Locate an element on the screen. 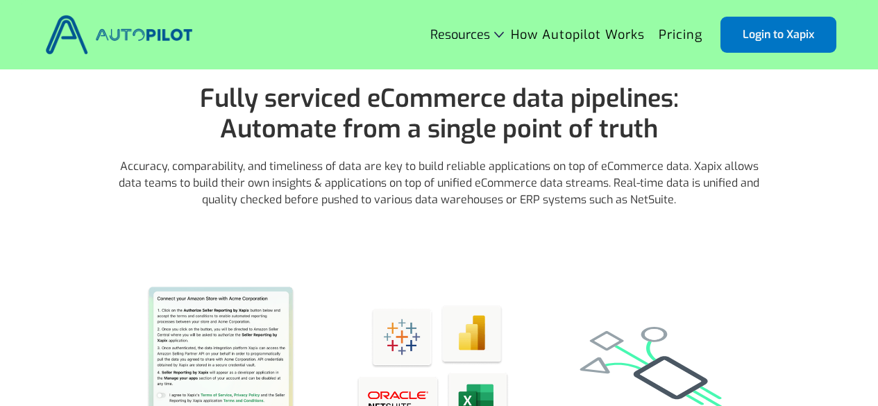  a: Login to Xapix is located at coordinates (778, 35).